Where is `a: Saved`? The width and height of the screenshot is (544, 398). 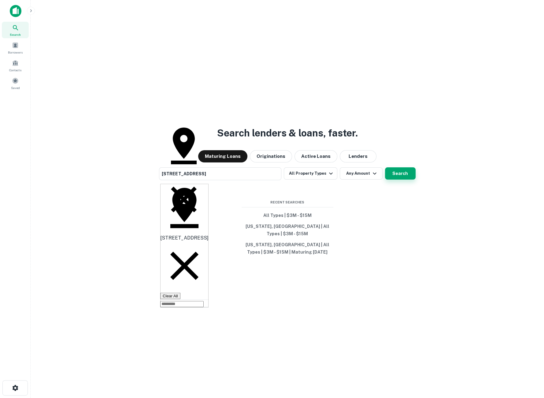 a: Saved is located at coordinates (15, 83).